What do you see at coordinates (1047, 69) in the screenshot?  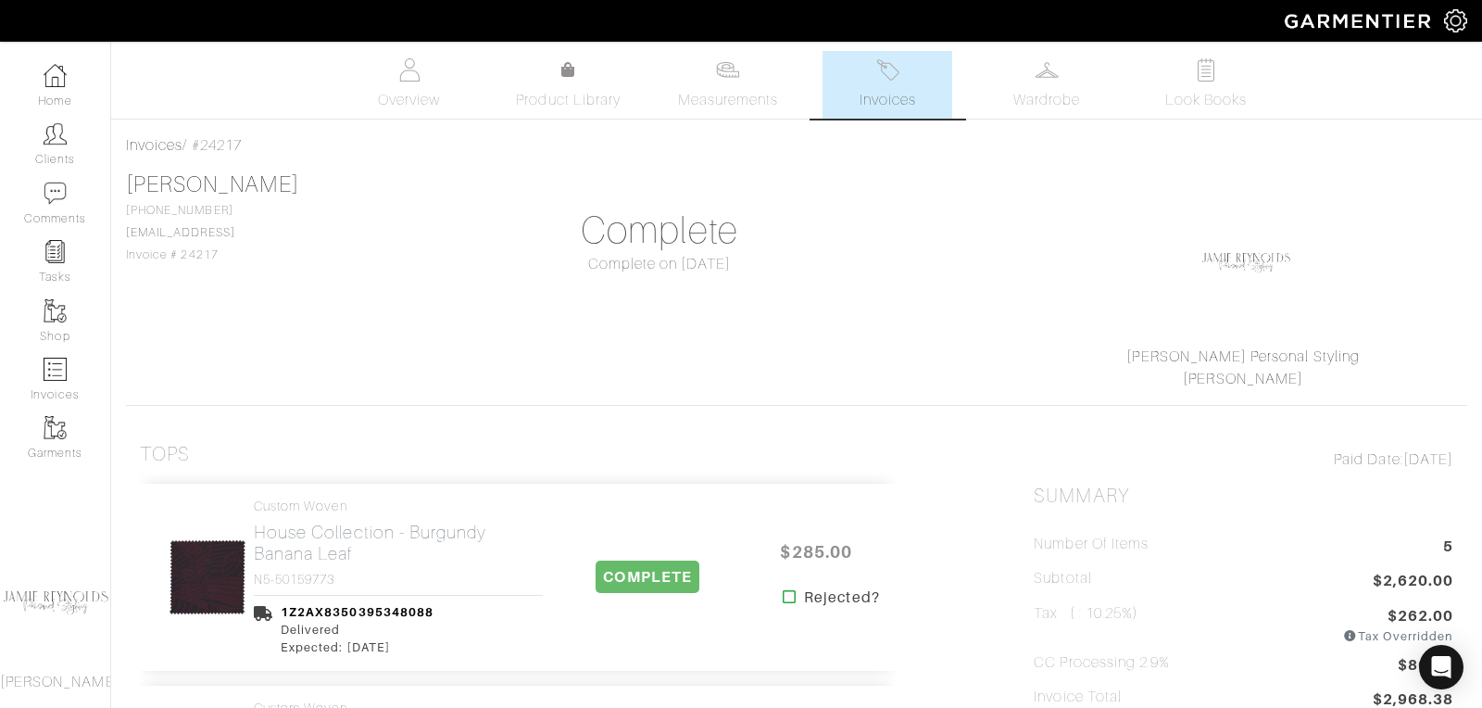 I see `img: wardrobe-487a4870c1b7c33e795ec22d11cfc2ed9d08956e64fb3008fe2437562e282088.svg` at bounding box center [1047, 69].